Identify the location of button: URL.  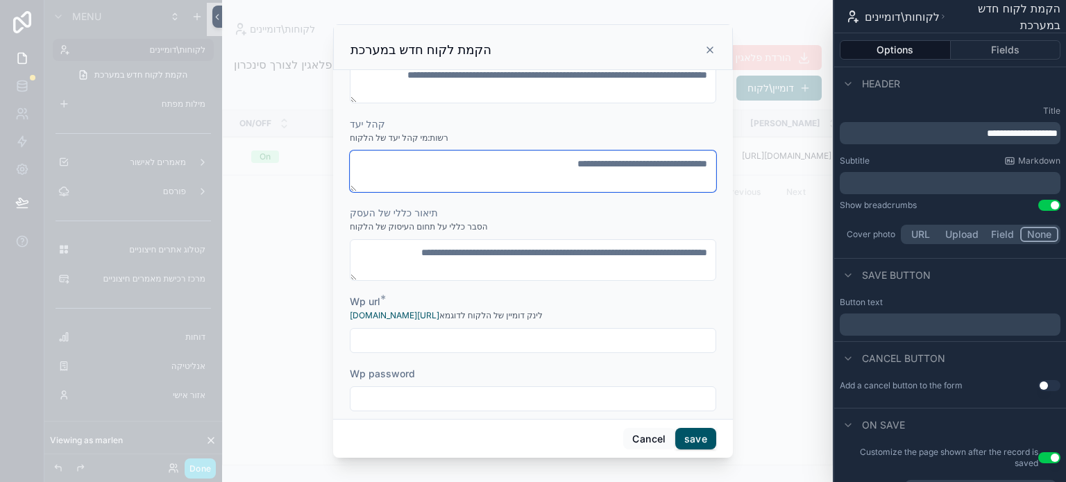
(921, 235).